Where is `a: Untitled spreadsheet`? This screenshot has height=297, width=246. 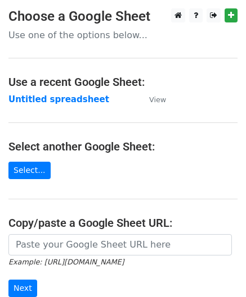 a: Untitled spreadsheet is located at coordinates (58, 99).